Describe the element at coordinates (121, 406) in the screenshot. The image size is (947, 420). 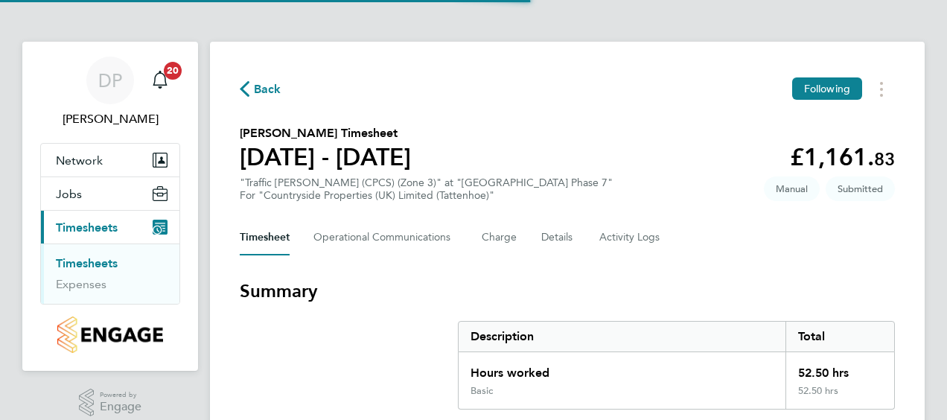
I see `span: Engage` at that location.